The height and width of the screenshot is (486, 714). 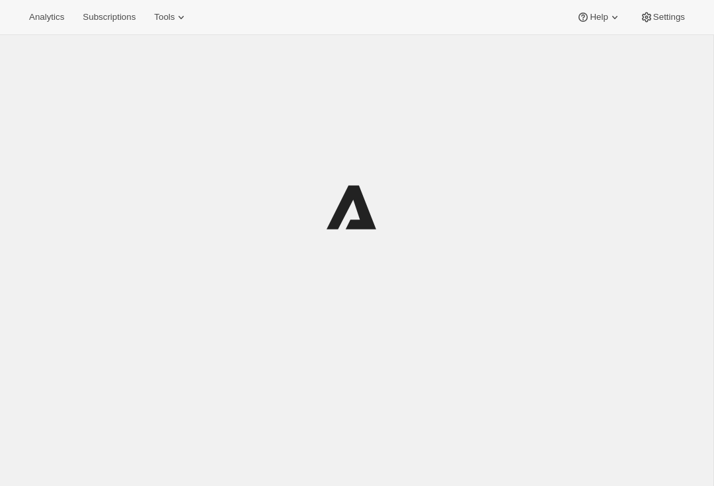 What do you see at coordinates (669, 17) in the screenshot?
I see `span: Settings` at bounding box center [669, 17].